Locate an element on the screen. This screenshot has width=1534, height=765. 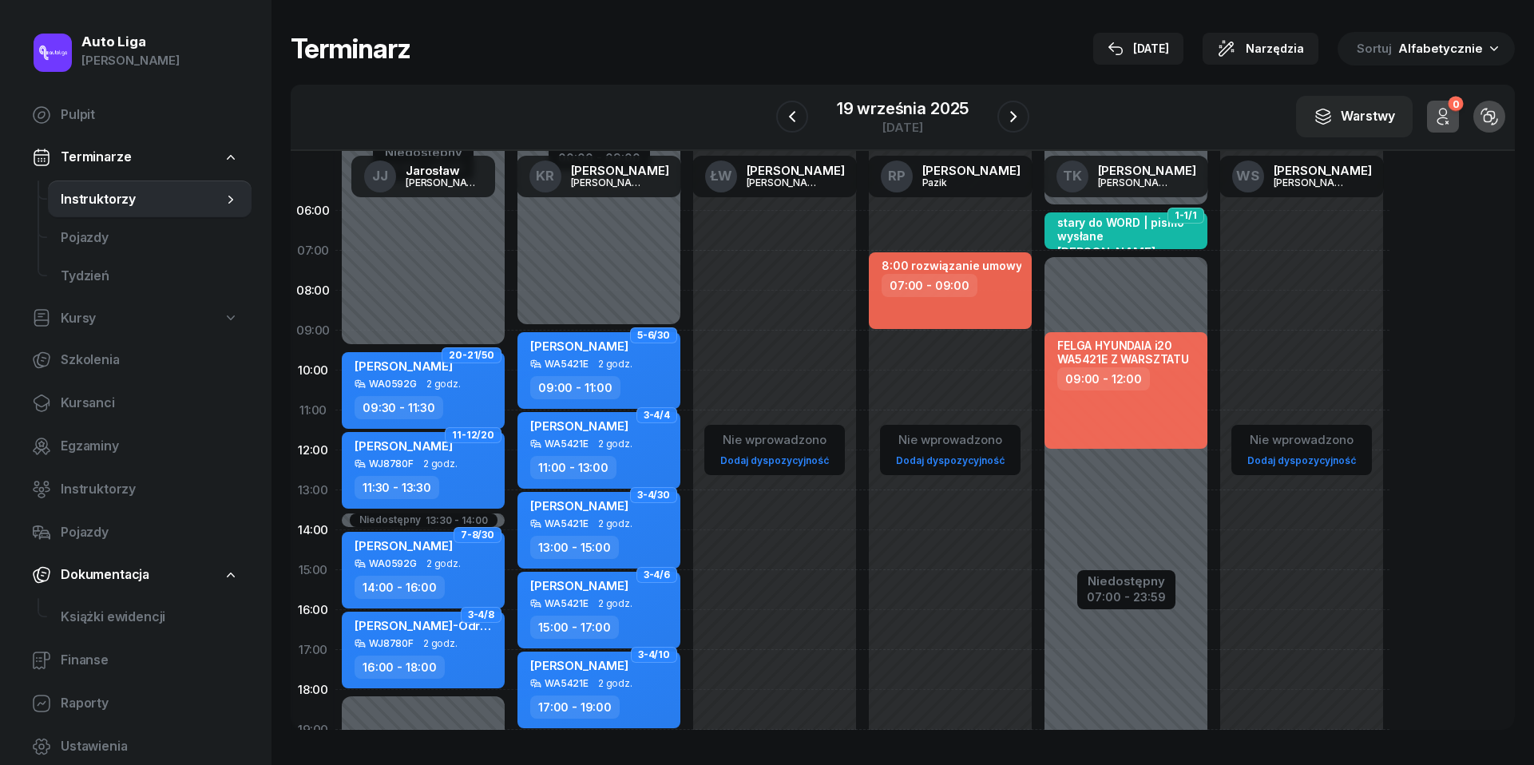
div: 0 is located at coordinates (1455, 104).